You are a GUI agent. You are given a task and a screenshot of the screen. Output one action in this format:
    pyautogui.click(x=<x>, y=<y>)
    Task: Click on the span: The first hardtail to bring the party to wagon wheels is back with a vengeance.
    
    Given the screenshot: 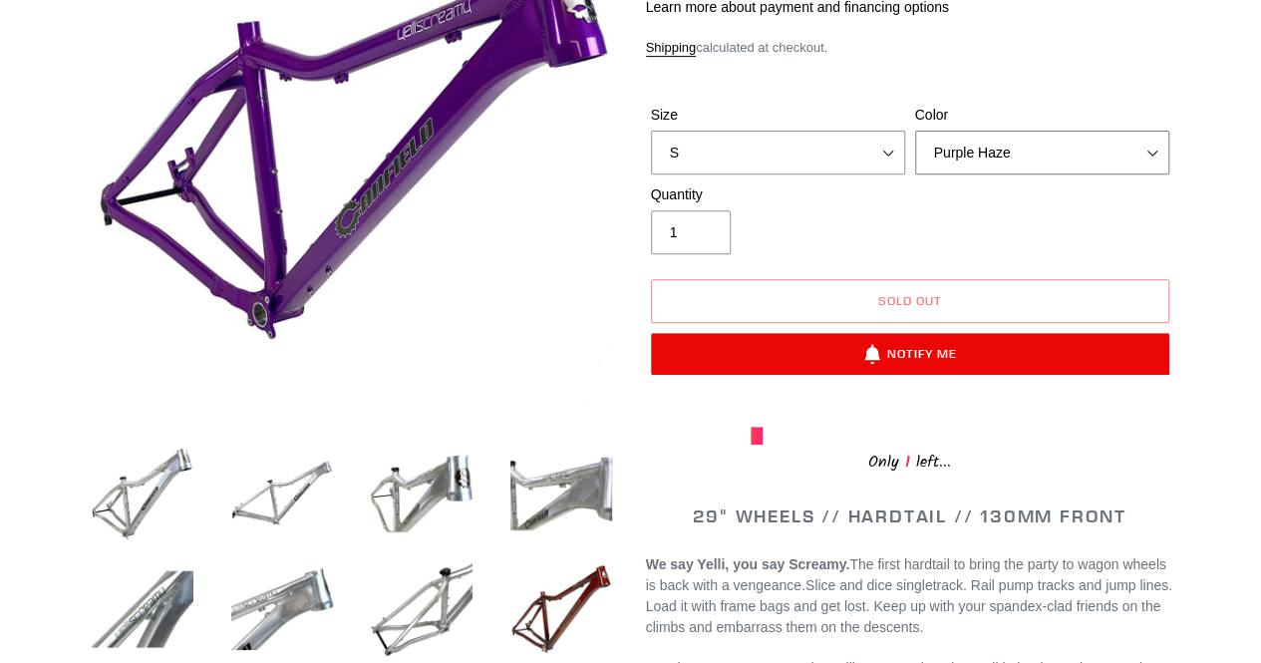 What is the action you would take?
    pyautogui.click(x=906, y=574)
    